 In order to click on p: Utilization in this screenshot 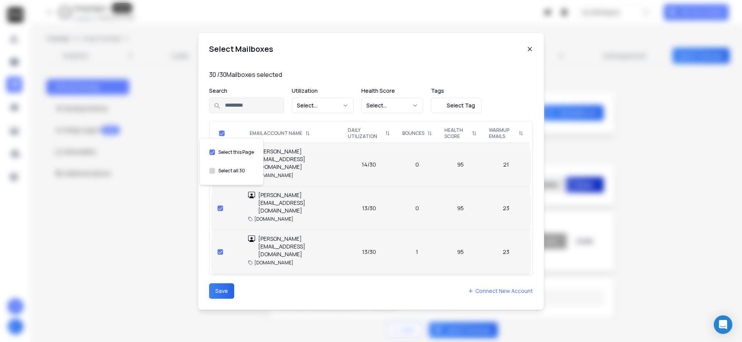, I will do `click(323, 91)`.